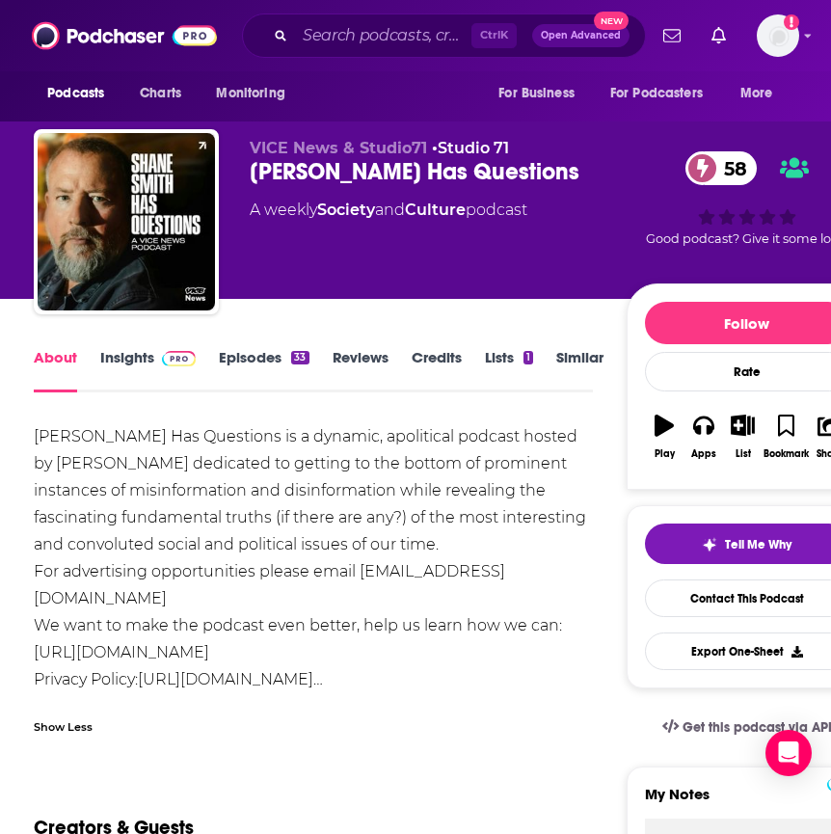 The width and height of the screenshot is (831, 834). I want to click on img: Podchaser Pro, so click(178, 359).